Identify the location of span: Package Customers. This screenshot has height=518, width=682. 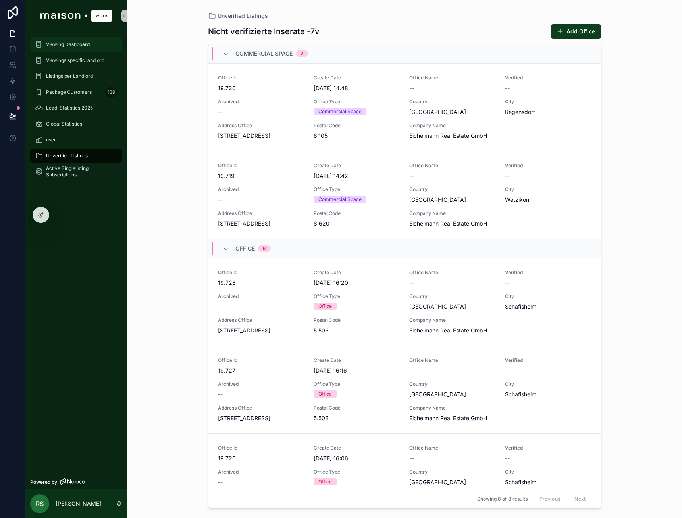
(69, 92).